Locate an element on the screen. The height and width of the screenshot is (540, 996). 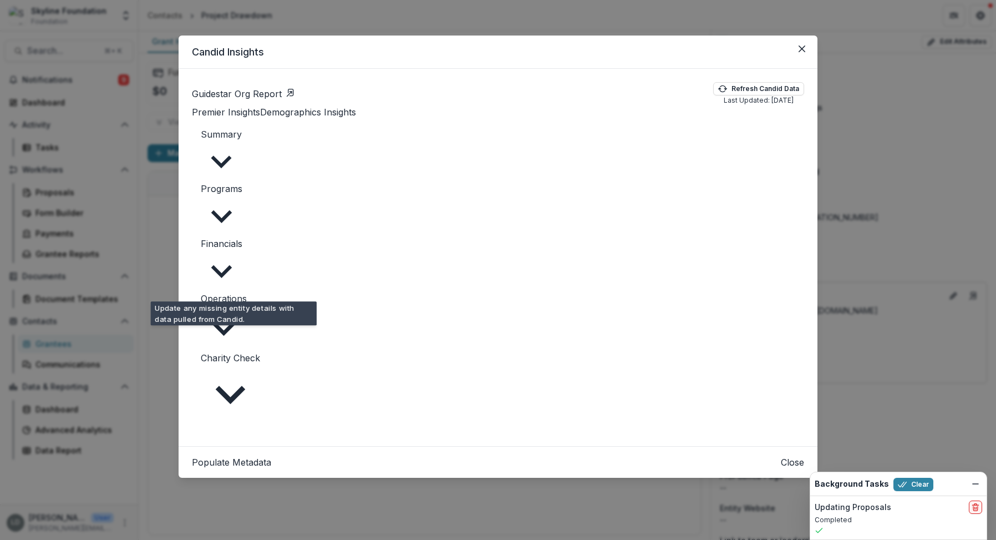
a: Guidestar Org Report is located at coordinates (243, 94).